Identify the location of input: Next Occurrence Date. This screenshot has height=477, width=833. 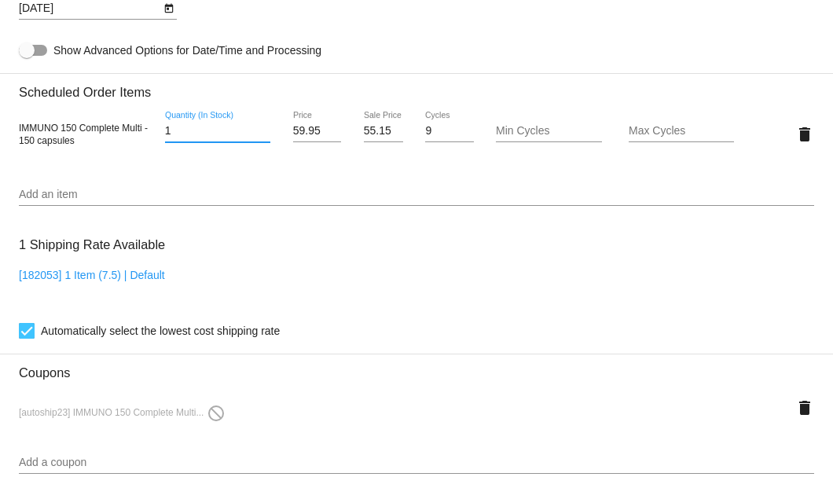
(90, 9).